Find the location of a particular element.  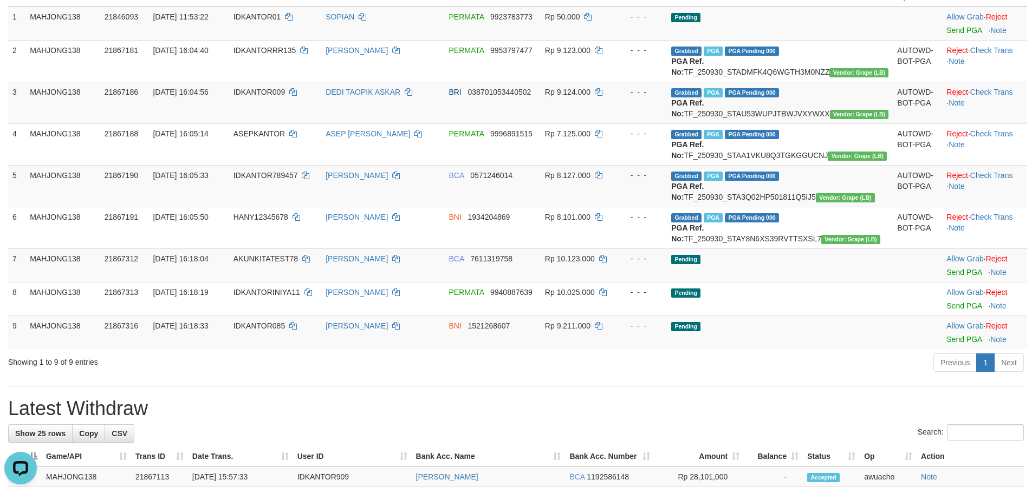

span: 21867188 is located at coordinates (121, 134).